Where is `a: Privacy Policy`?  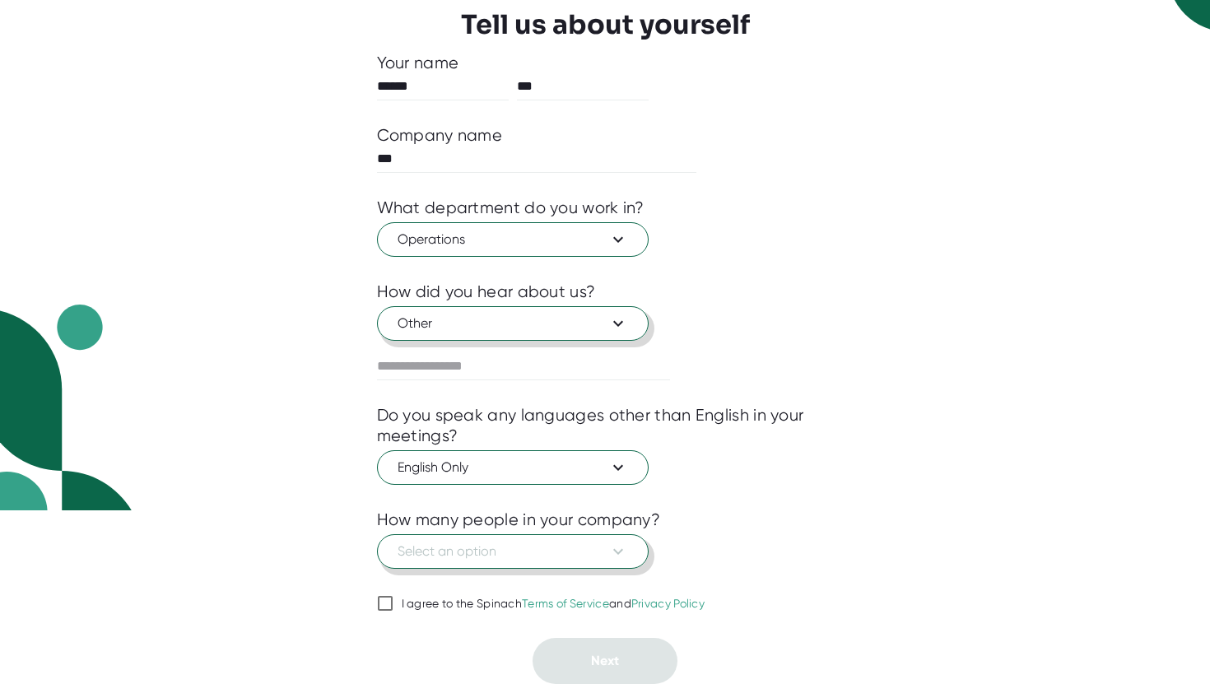
a: Privacy Policy is located at coordinates (668, 603).